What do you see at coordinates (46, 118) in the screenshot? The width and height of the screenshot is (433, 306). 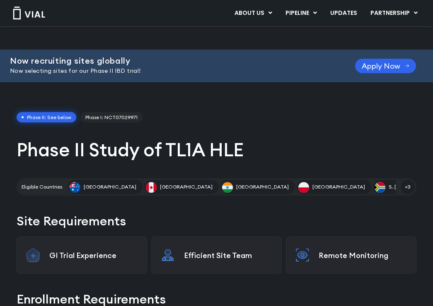 I see `span: Phase II: See below` at bounding box center [46, 118].